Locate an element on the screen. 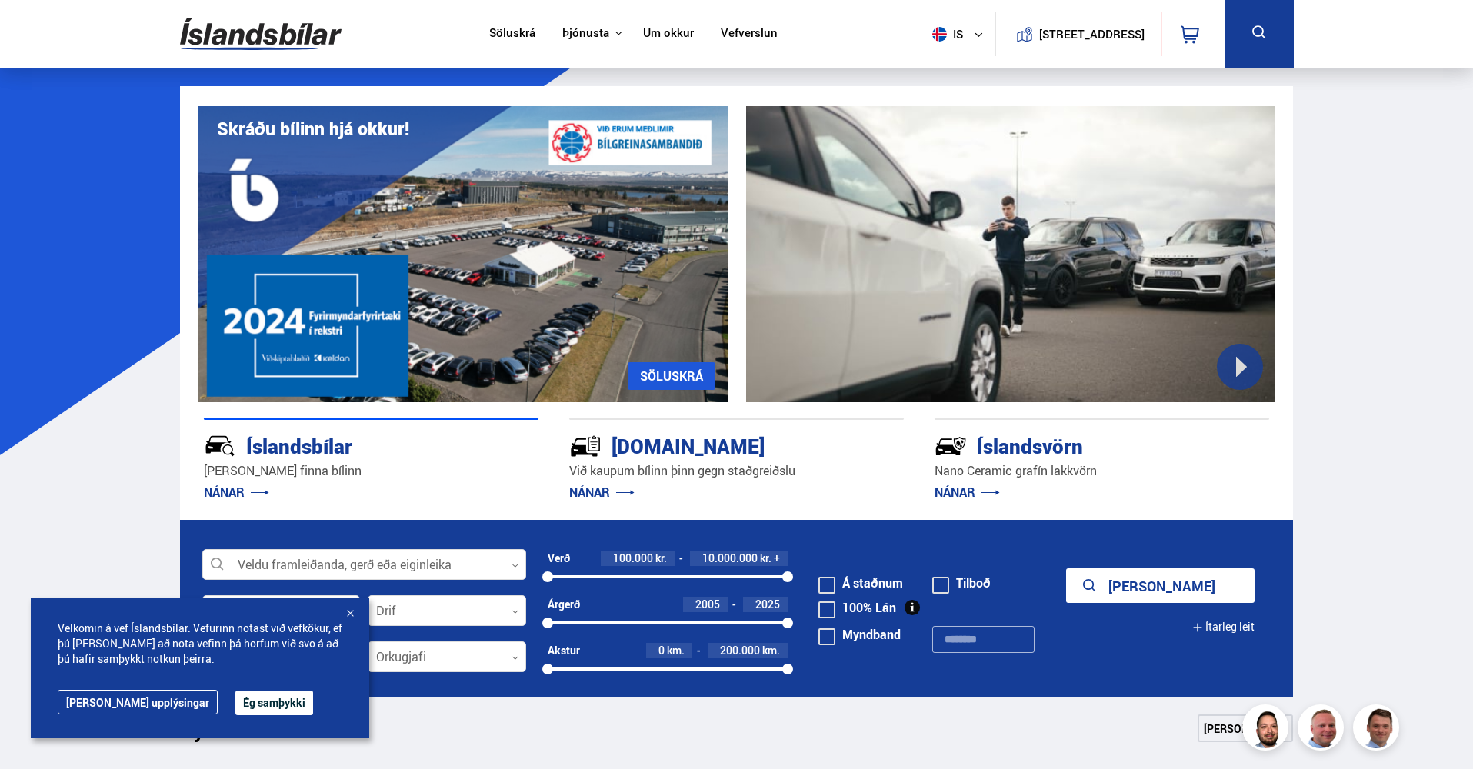 The image size is (1473, 769). img: JRvxyua_JYH6wB4c.svg is located at coordinates (220, 446).